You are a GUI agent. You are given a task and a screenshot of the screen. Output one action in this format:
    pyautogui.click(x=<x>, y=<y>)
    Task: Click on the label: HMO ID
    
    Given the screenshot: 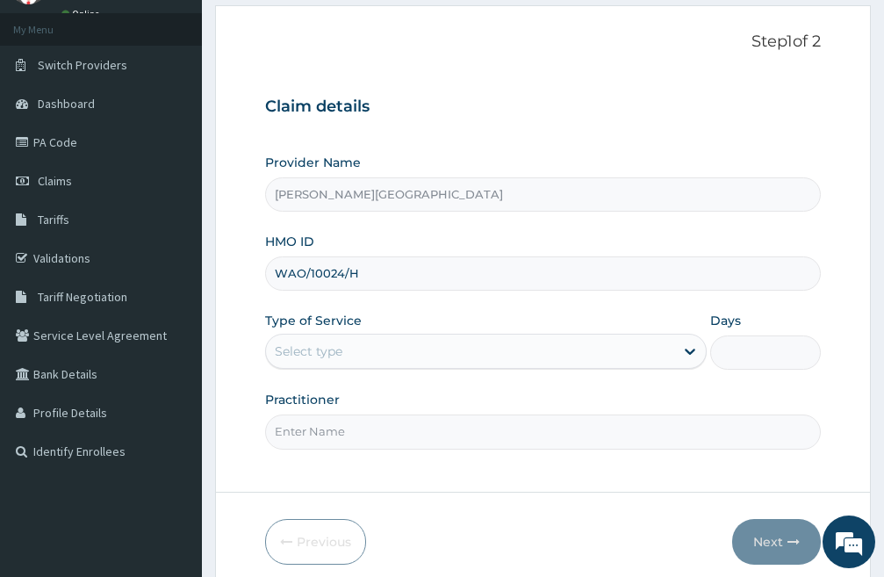 What is the action you would take?
    pyautogui.click(x=290, y=241)
    